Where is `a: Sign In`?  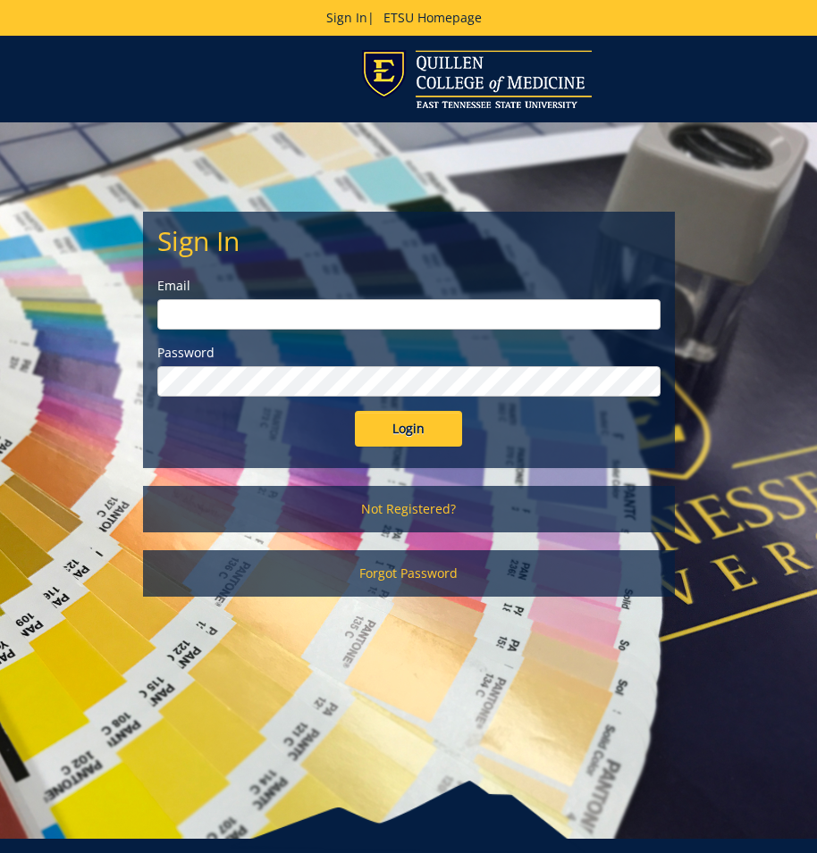
a: Sign In is located at coordinates (347, 17).